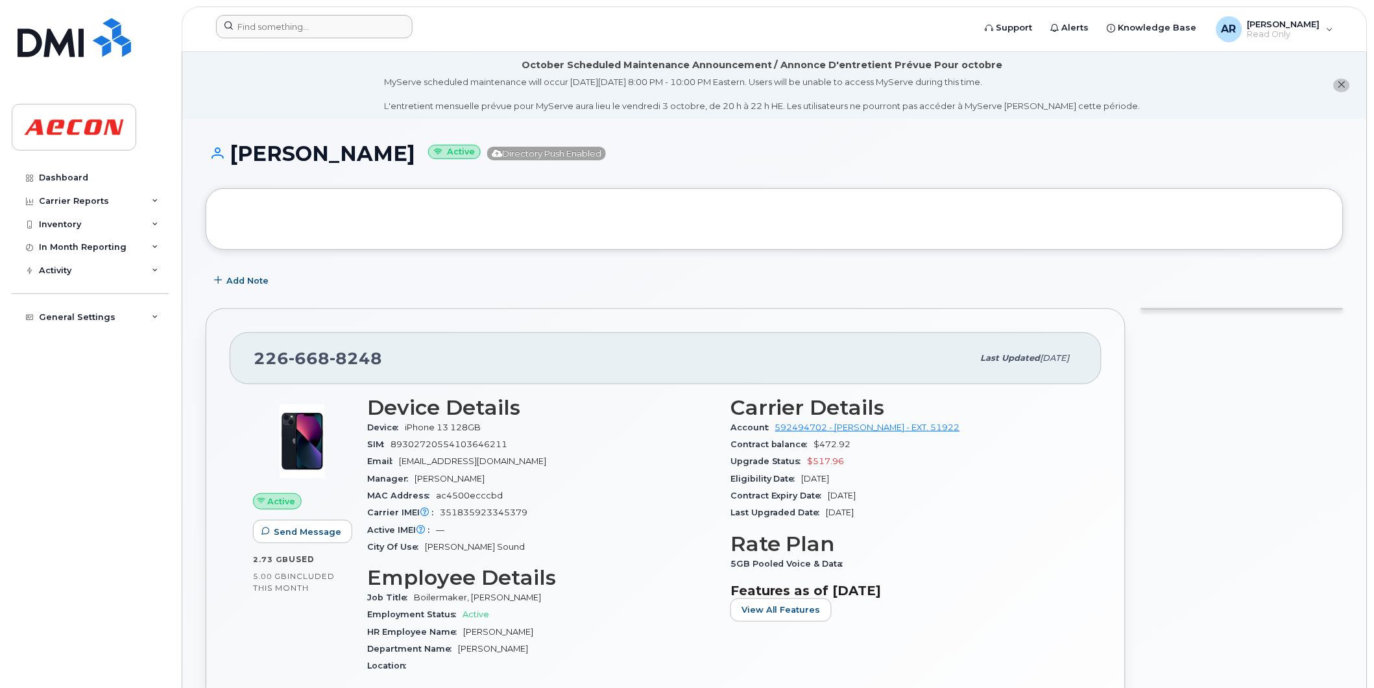  What do you see at coordinates (1011, 357) in the screenshot?
I see `span: Last updated` at bounding box center [1011, 357].